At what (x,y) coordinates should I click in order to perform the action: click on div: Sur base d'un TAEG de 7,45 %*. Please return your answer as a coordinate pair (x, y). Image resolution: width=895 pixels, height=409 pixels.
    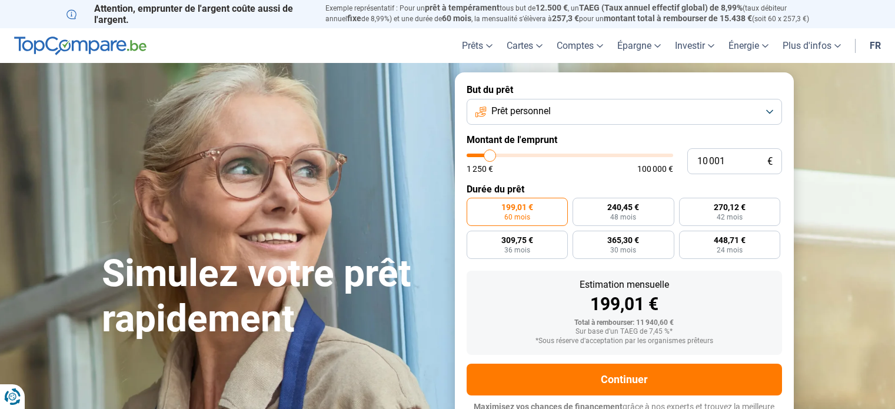
    Looking at the image, I should click on (624, 332).